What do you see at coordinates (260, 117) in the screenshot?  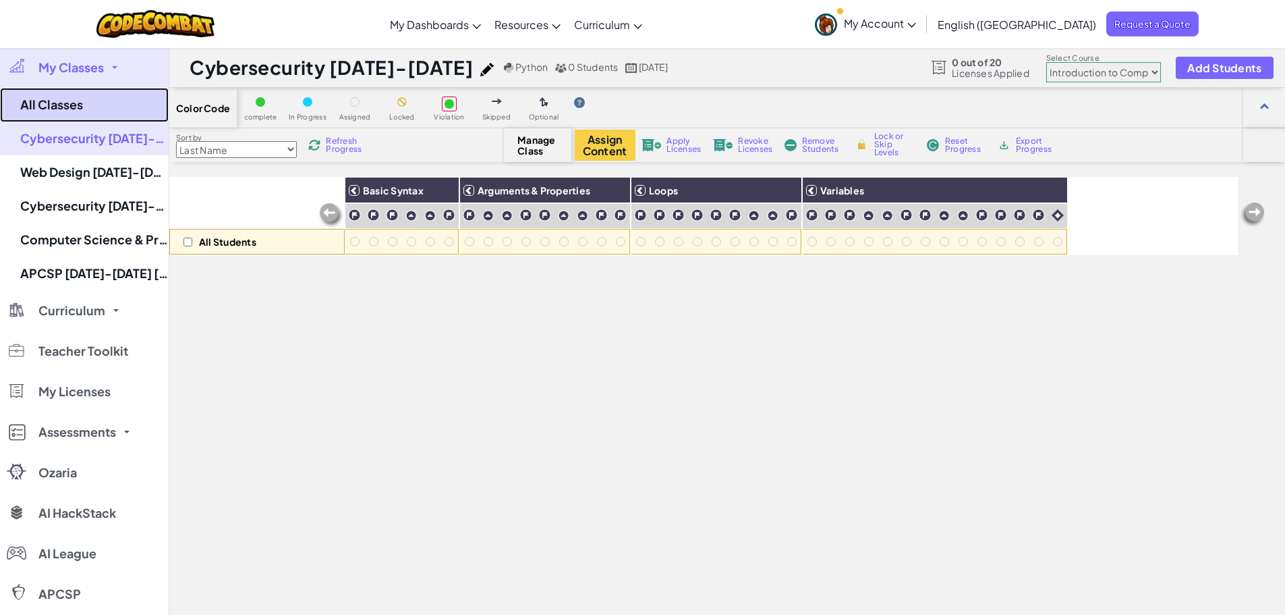 I see `span: complete` at bounding box center [260, 117].